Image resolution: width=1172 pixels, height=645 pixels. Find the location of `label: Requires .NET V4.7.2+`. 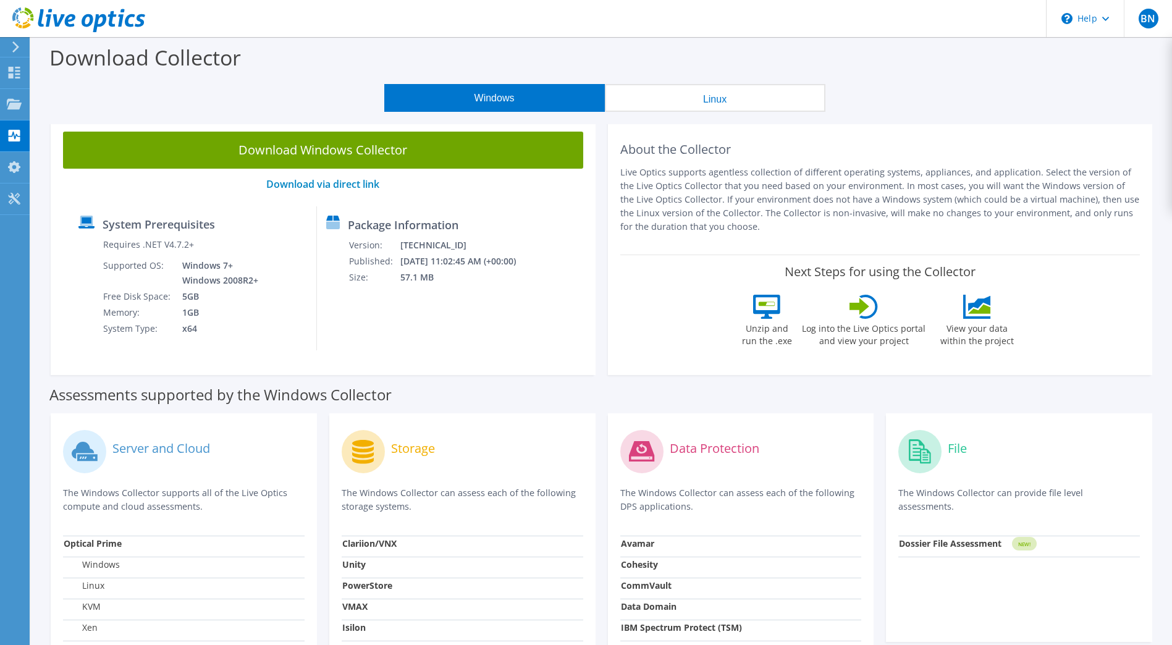

label: Requires .NET V4.7.2+ is located at coordinates (148, 245).